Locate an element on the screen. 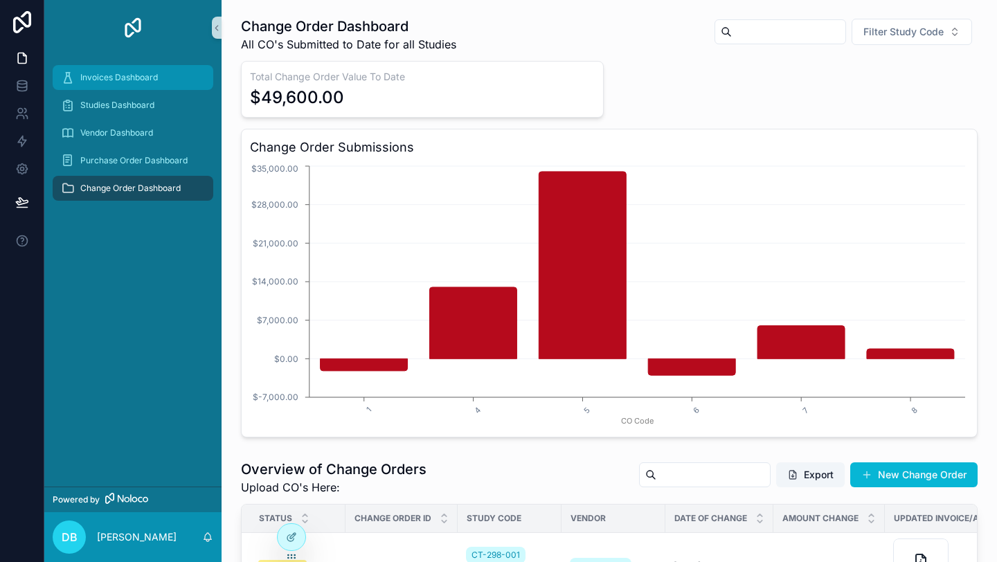  div: chart is located at coordinates (610, 296).